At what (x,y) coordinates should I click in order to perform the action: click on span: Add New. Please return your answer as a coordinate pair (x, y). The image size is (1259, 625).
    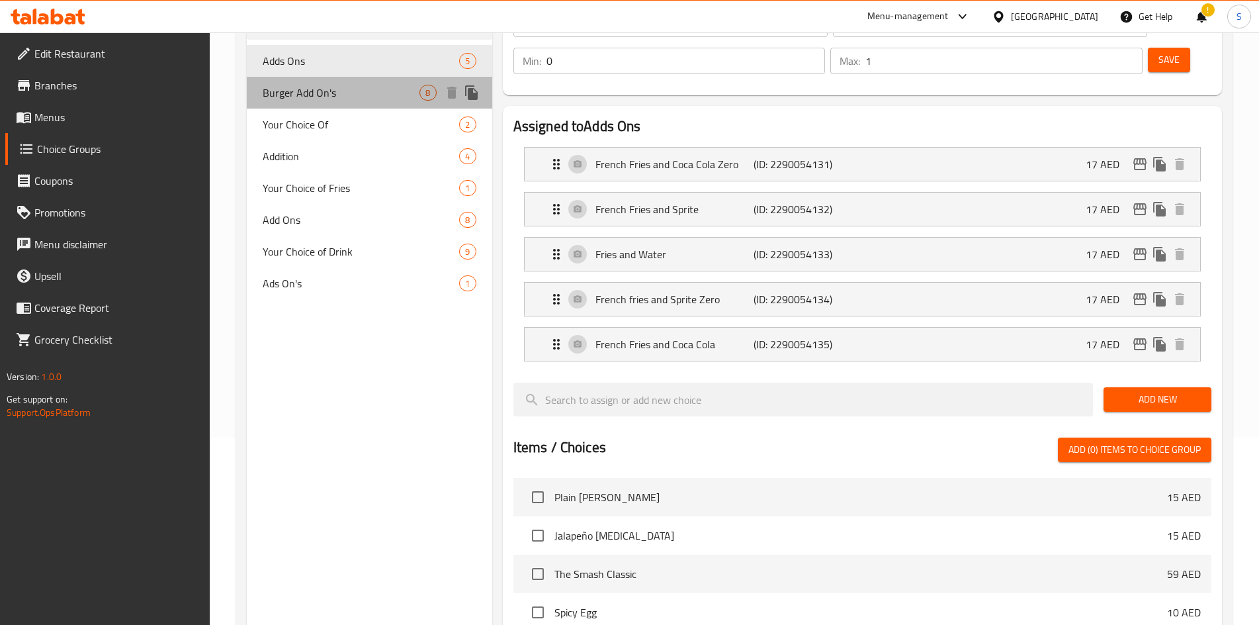
    Looking at the image, I should click on (1157, 399).